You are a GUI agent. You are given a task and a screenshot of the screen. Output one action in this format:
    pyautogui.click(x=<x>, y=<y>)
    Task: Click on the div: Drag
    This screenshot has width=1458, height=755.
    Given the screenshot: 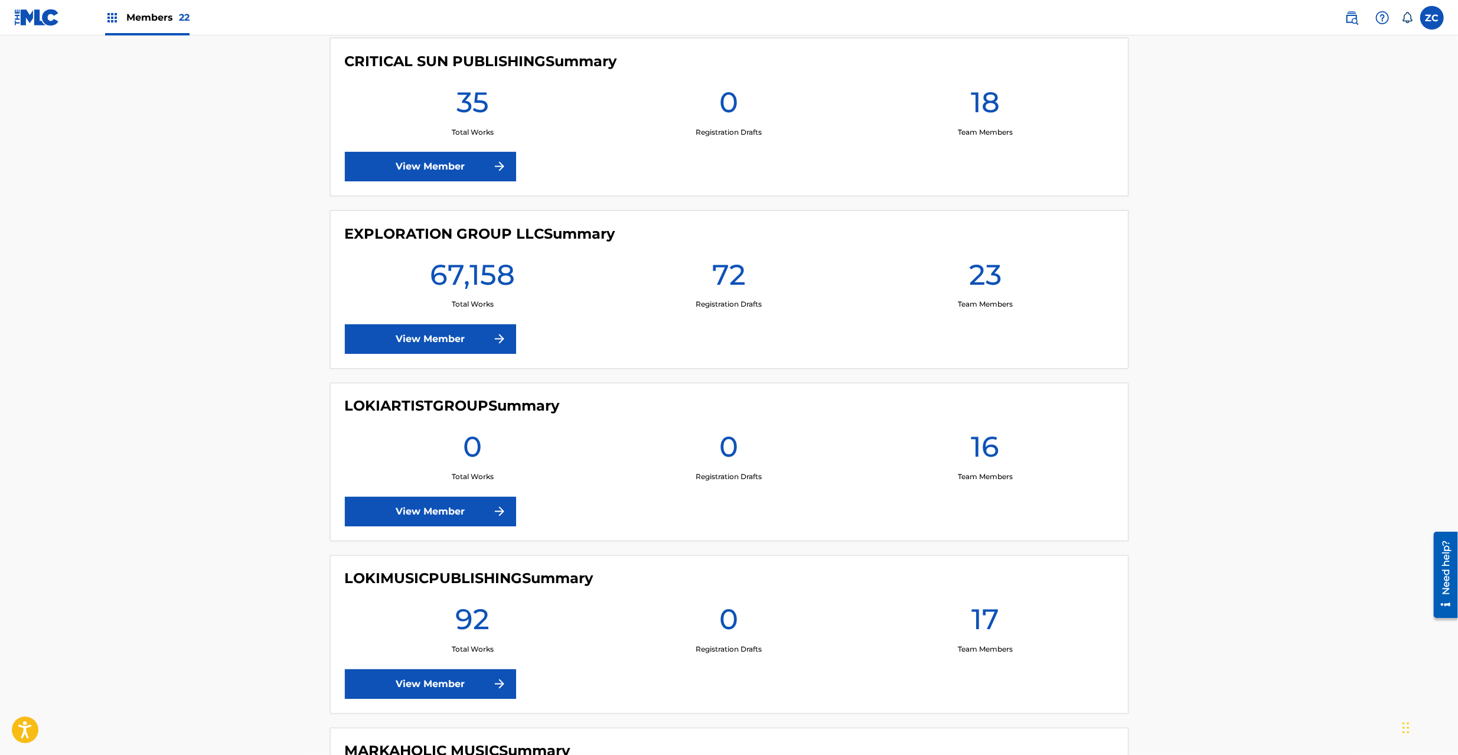 What is the action you would take?
    pyautogui.click(x=1406, y=727)
    